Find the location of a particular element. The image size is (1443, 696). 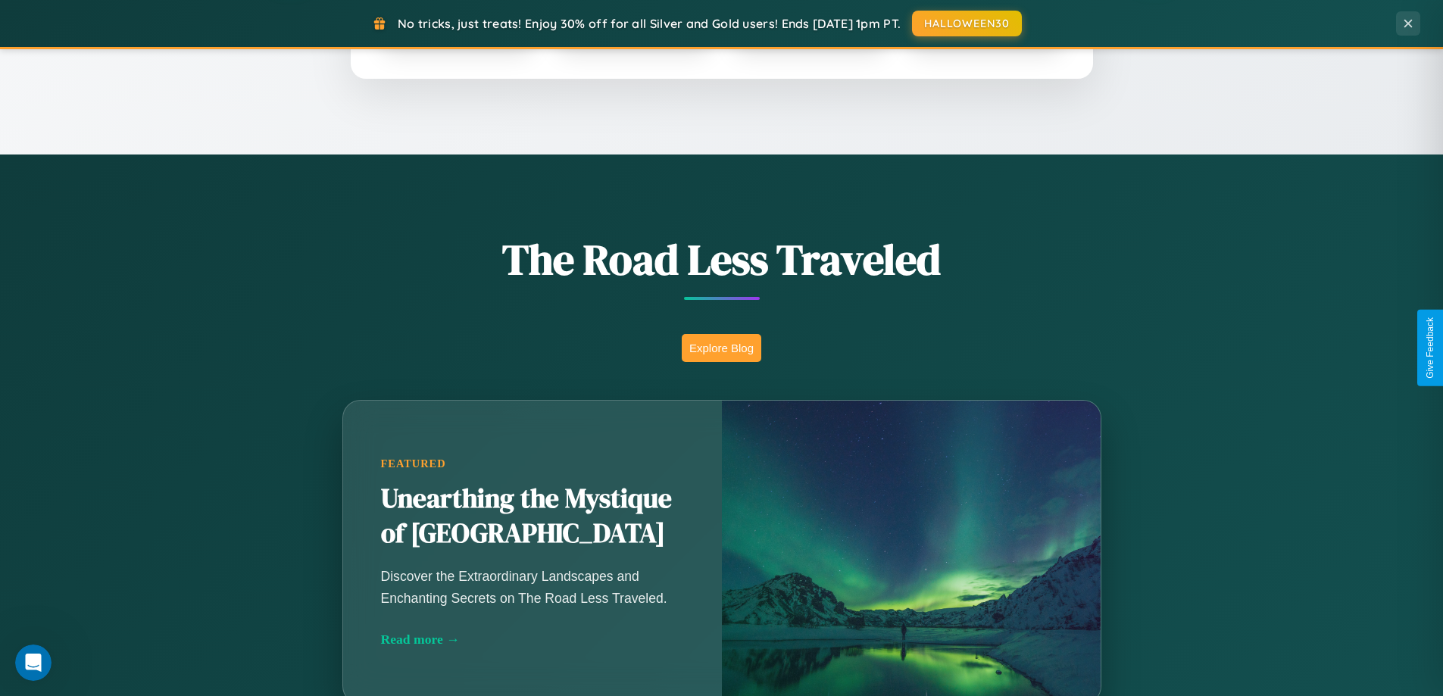

div: Give Feedback is located at coordinates (1430, 348).